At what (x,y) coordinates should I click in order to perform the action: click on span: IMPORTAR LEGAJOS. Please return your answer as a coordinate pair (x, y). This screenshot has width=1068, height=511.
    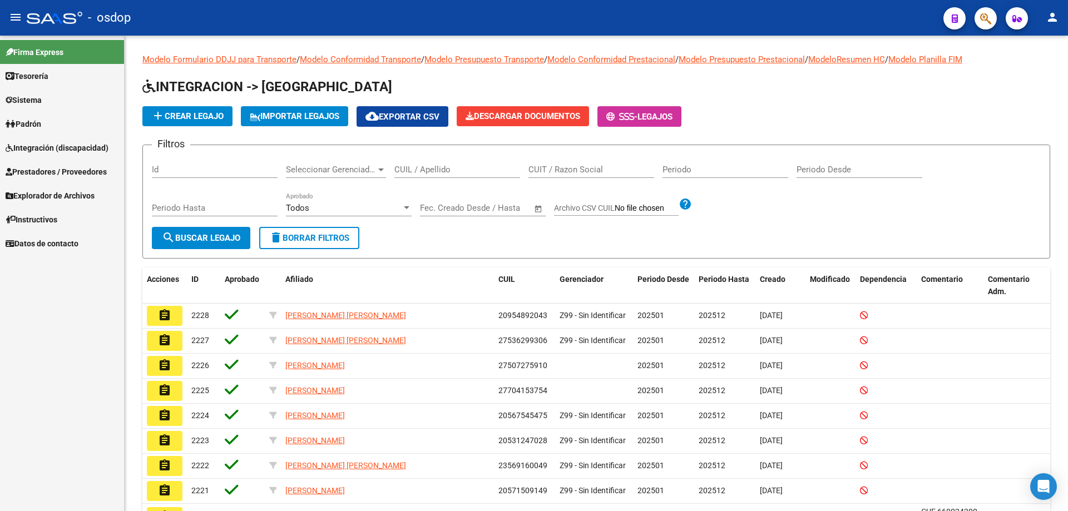
    Looking at the image, I should click on (294, 116).